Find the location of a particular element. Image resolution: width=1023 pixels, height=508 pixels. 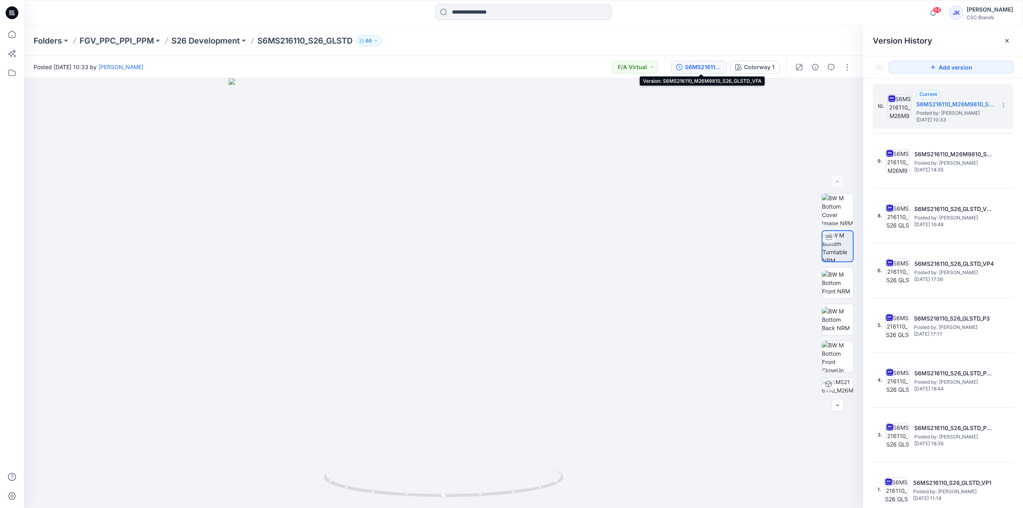

h5: S6MS216110_S26_GLSTD_VP1 is located at coordinates (953, 483).